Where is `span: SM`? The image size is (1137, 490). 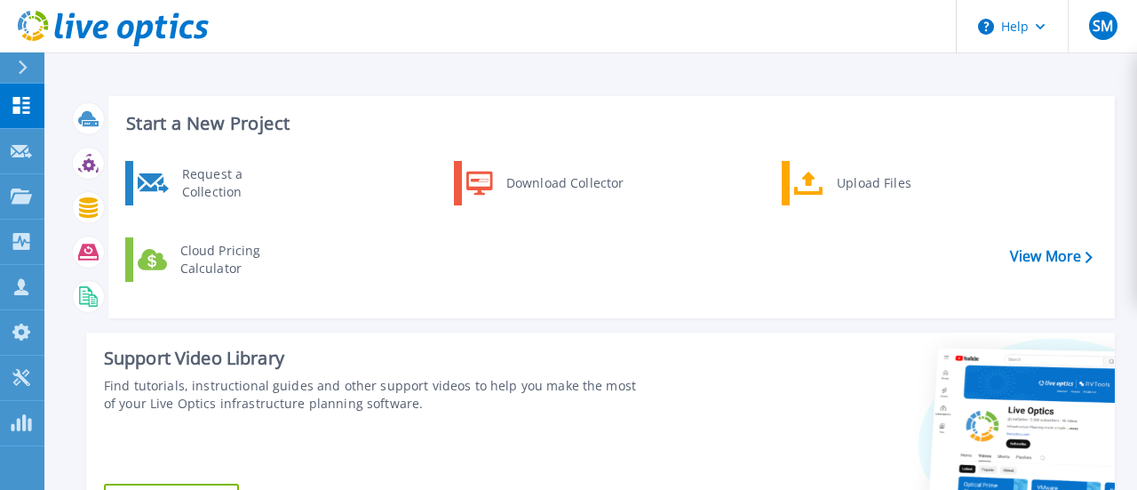 span: SM is located at coordinates (1103, 26).